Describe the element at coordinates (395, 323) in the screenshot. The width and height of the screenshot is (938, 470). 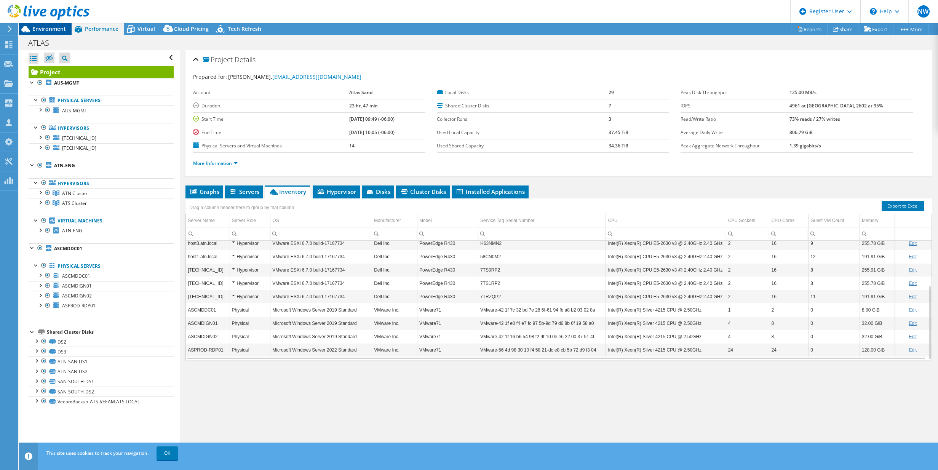
I see `td: Column Manufacturer, Value VMware Inc.` at that location.